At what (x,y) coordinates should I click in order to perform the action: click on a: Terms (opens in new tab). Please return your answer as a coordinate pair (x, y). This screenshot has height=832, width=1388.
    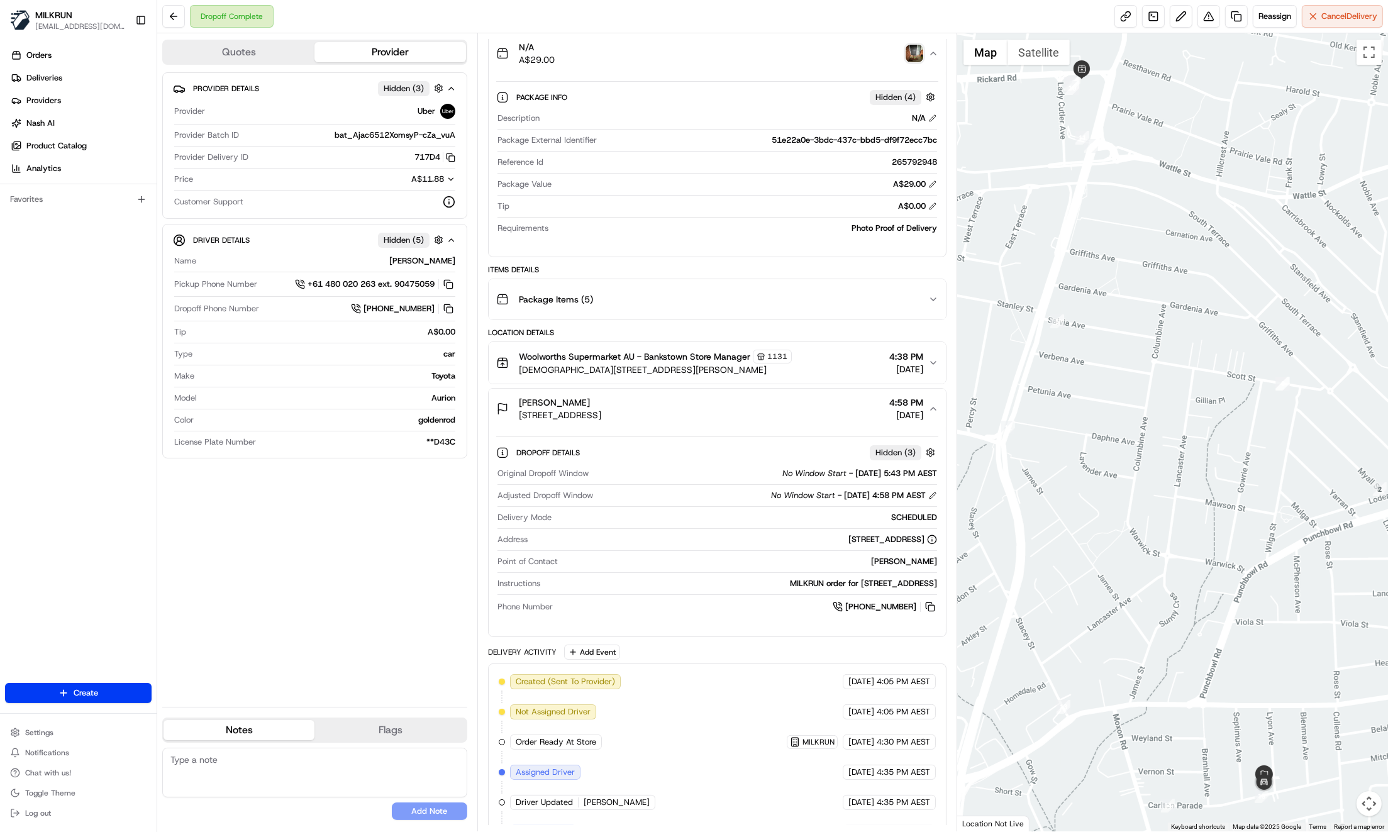
    Looking at the image, I should click on (1317, 826).